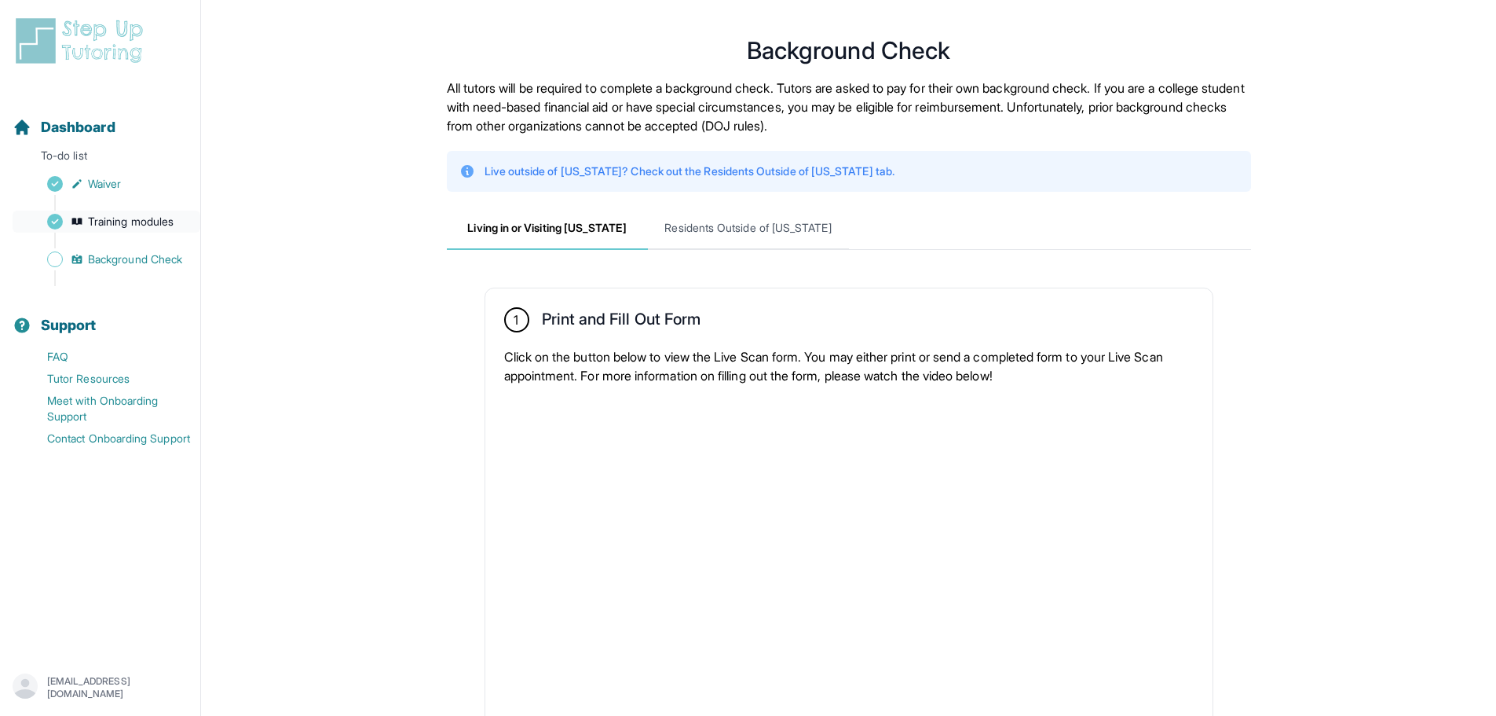 The height and width of the screenshot is (716, 1496). What do you see at coordinates (106, 259) in the screenshot?
I see `a: Background Check` at bounding box center [106, 259].